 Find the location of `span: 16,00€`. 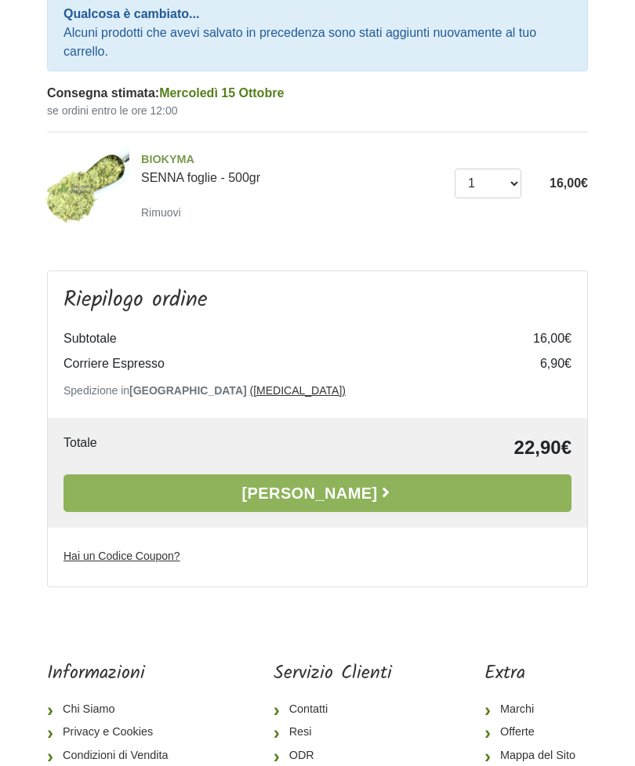

span: 16,00€ is located at coordinates (569, 183).